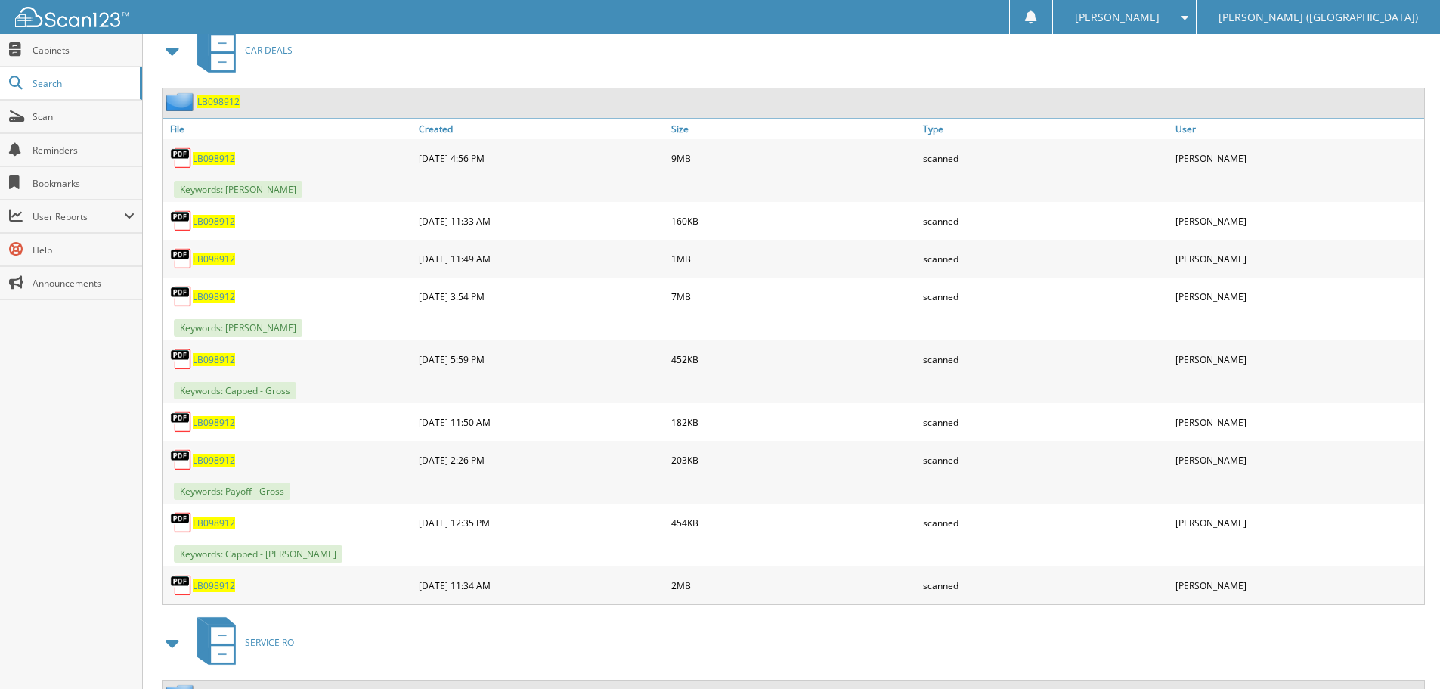 This screenshot has width=1440, height=689. Describe the element at coordinates (794, 296) in the screenshot. I see `div: 7MB` at that location.